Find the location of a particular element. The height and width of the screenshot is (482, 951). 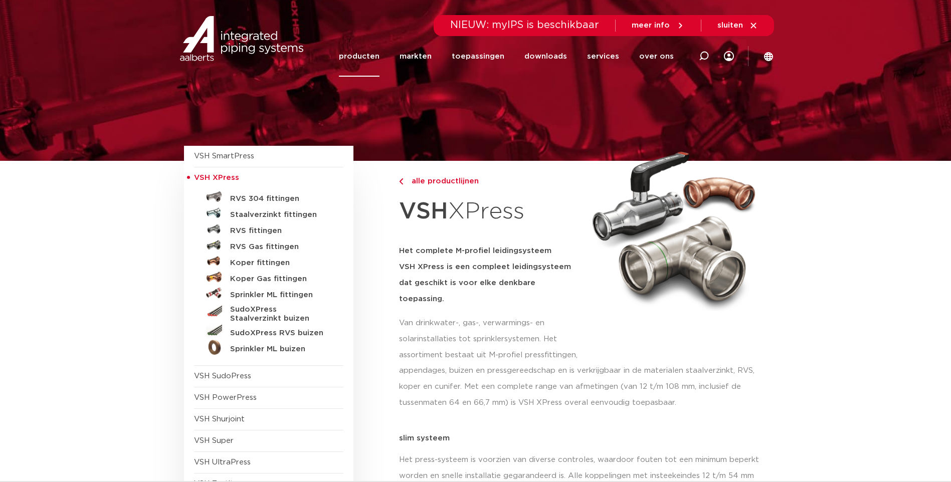

h5: Koper Gas fittingen is located at coordinates (280, 279).